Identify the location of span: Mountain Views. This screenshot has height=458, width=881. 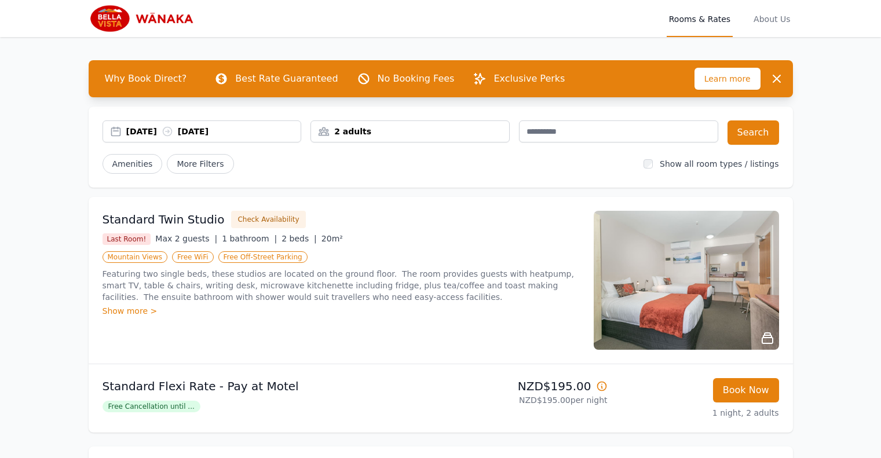
(135, 257).